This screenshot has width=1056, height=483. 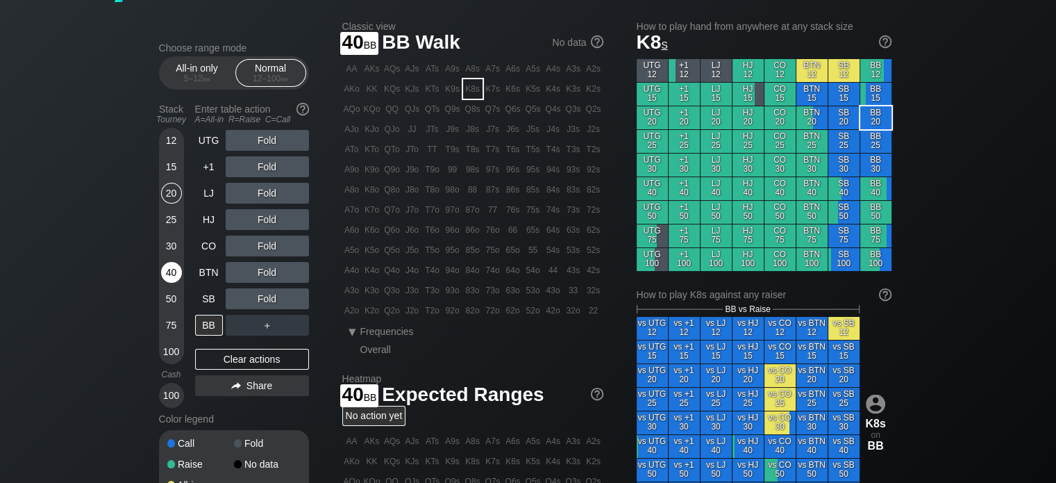 I want to click on div: QTo, so click(x=392, y=149).